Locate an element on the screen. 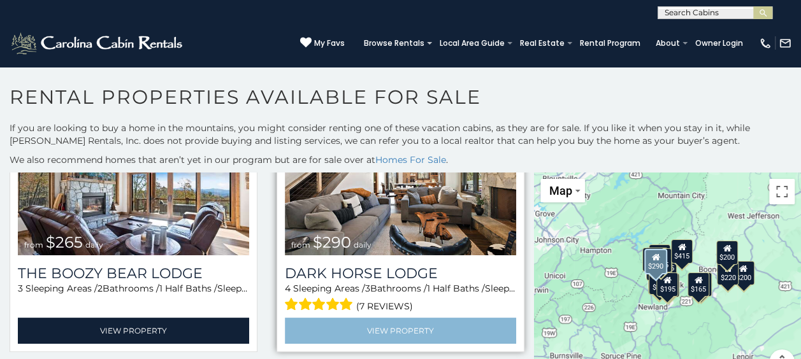 The width and height of the screenshot is (801, 359). img: Dark Horse Lodge is located at coordinates (400, 178).